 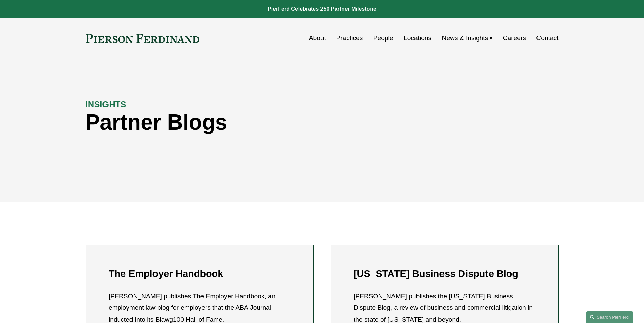 What do you see at coordinates (609, 317) in the screenshot?
I see `a: Search this site` at bounding box center [609, 317].